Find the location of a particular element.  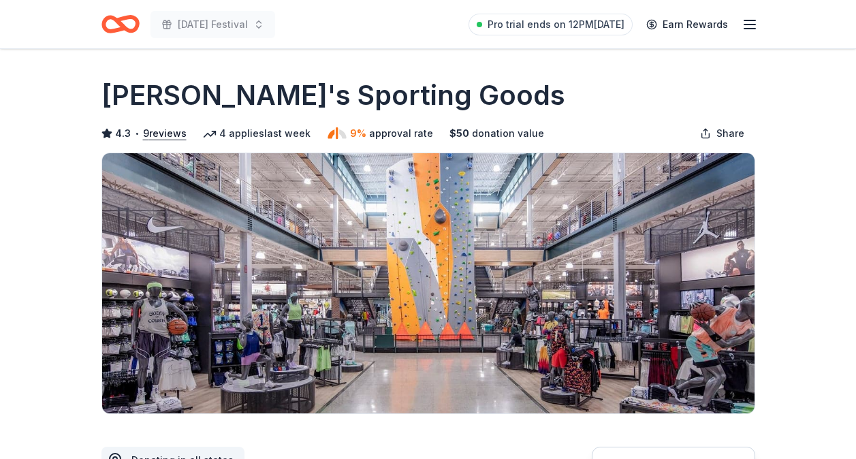

img: Image for Dick's Sporting Goods is located at coordinates (429, 283).